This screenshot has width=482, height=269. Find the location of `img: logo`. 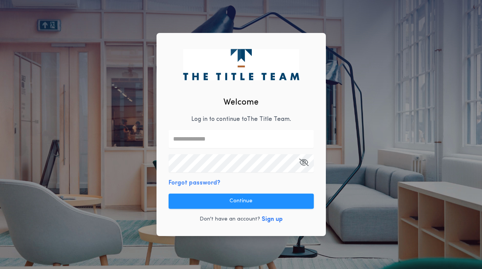

img: logo is located at coordinates (241, 64).